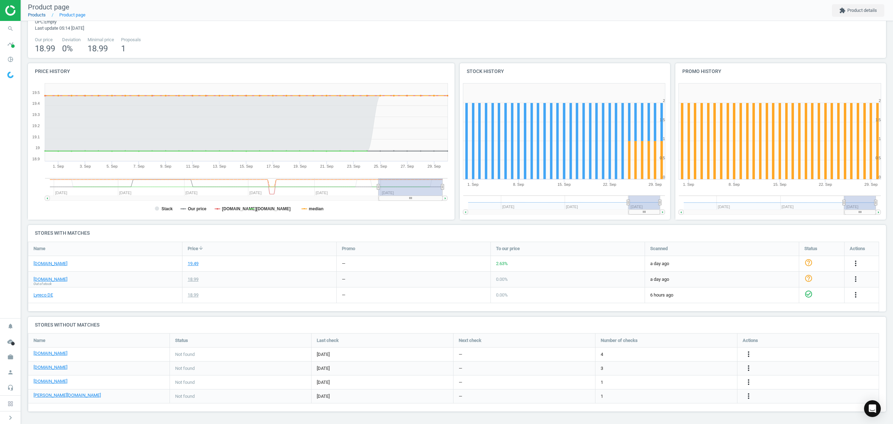  What do you see at coordinates (434, 166) in the screenshot?
I see `tspan: 29. Sep` at bounding box center [434, 166].